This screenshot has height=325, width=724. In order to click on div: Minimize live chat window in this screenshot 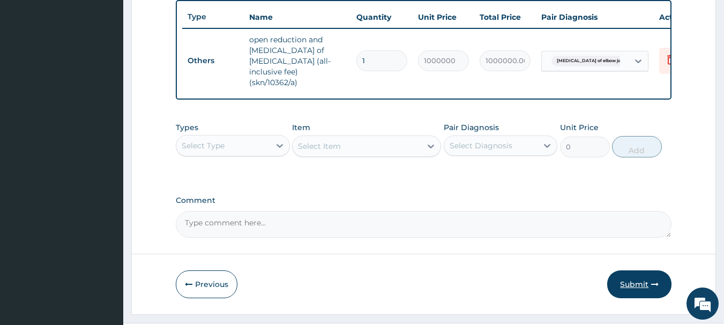, I will do `click(189, 18)`.